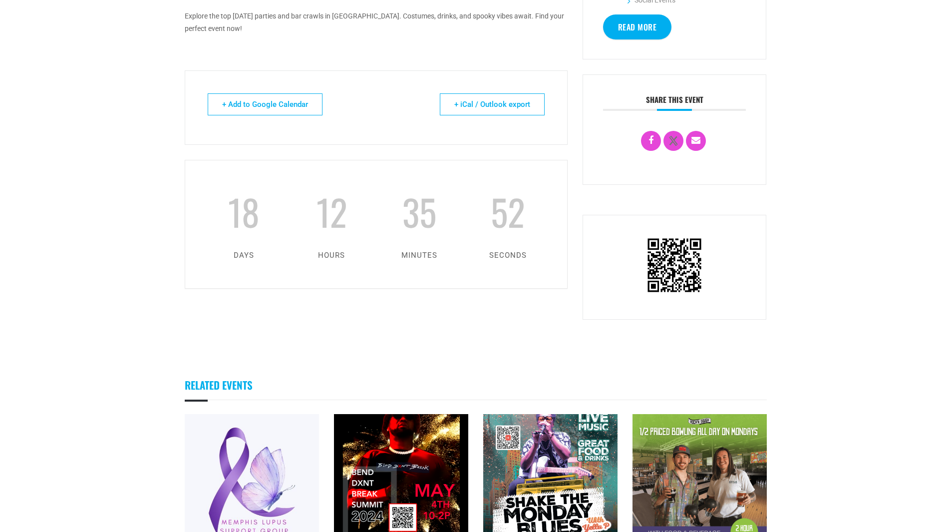 The height and width of the screenshot is (532, 951). What do you see at coordinates (674, 103) in the screenshot?
I see `h3: Share this event` at bounding box center [674, 103].